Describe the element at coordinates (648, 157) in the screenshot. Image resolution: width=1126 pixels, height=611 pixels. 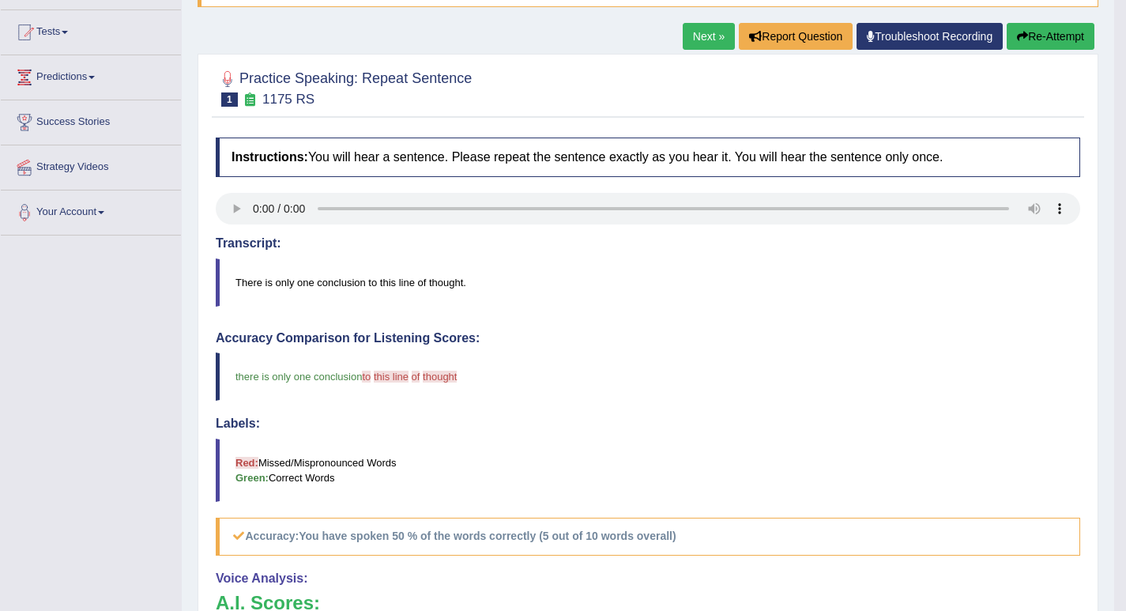
I see `h4: You will hear a sentence. Please repeat the sentence exactly as you hear it. You will hear the se...` at that location.